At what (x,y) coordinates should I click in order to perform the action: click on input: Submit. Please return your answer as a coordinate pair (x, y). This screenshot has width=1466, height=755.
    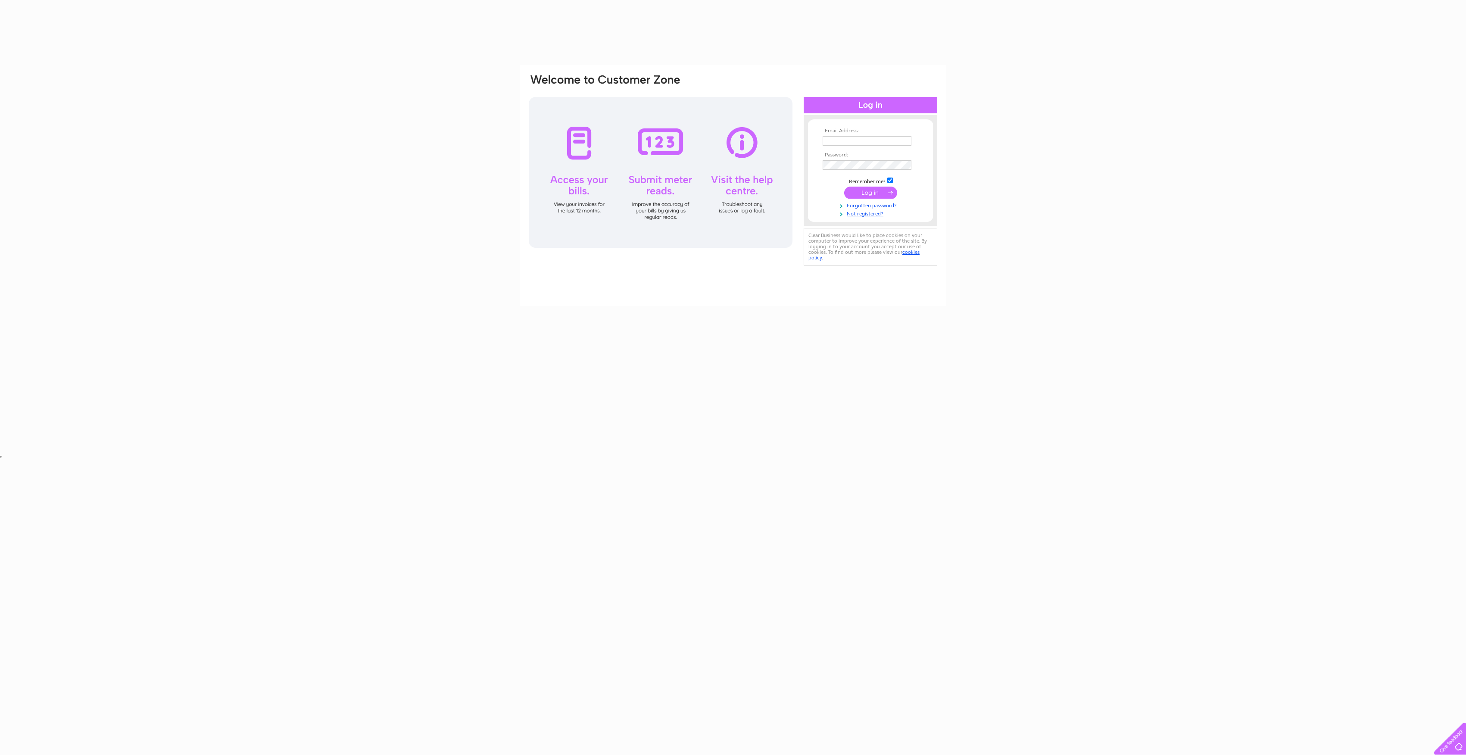
    Looking at the image, I should click on (871, 193).